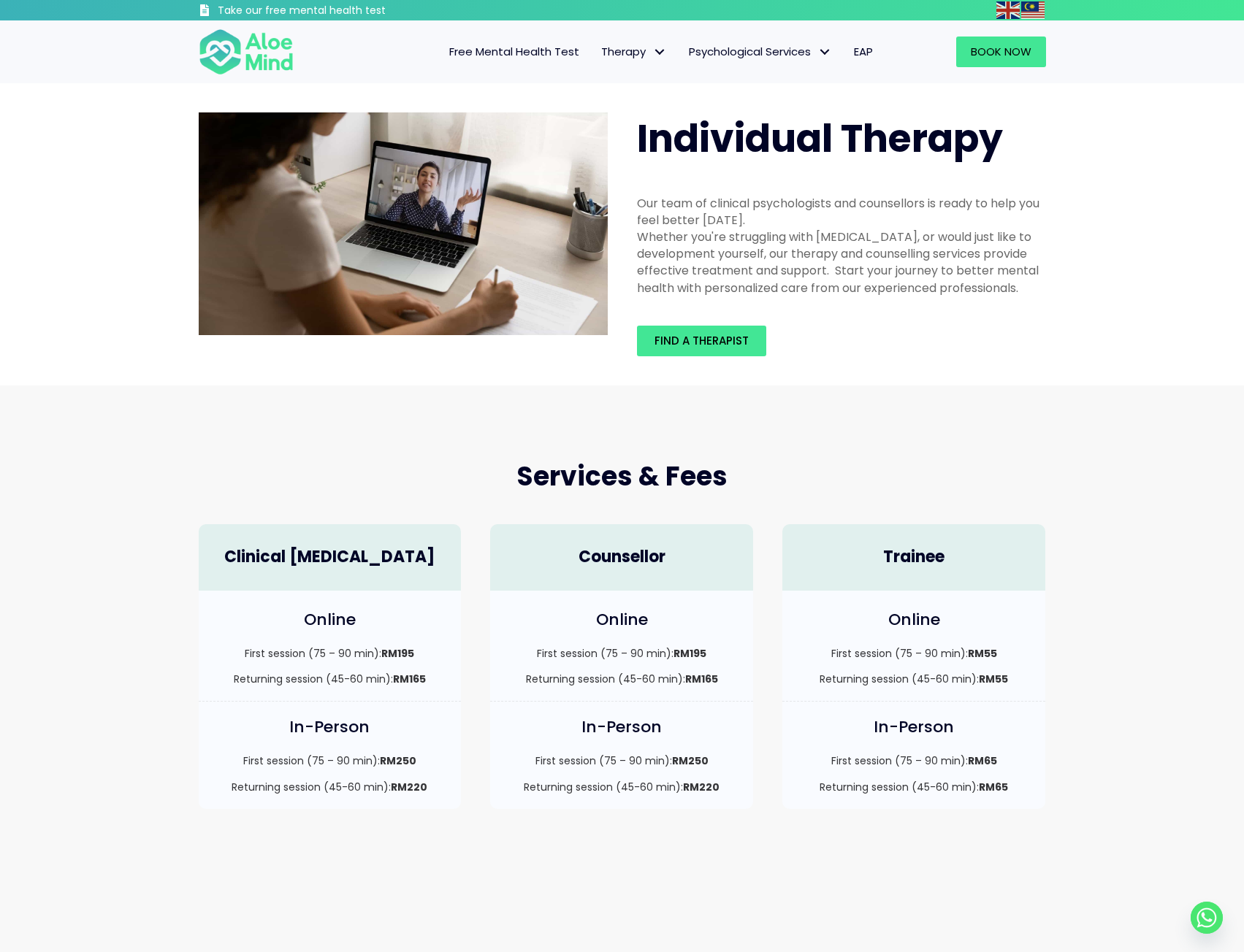 The height and width of the screenshot is (952, 1244). Describe the element at coordinates (701, 340) in the screenshot. I see `span: Find a therapist` at that location.